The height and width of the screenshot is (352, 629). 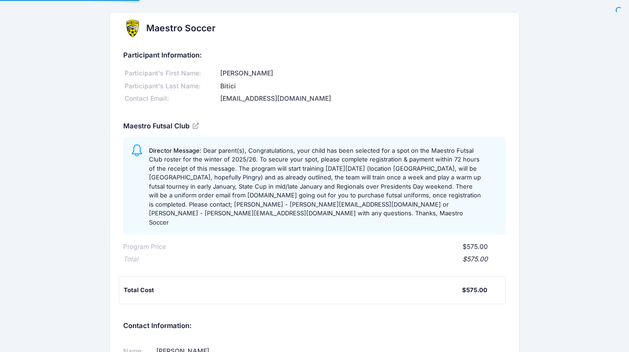 I want to click on div: Total Cost, so click(x=293, y=290).